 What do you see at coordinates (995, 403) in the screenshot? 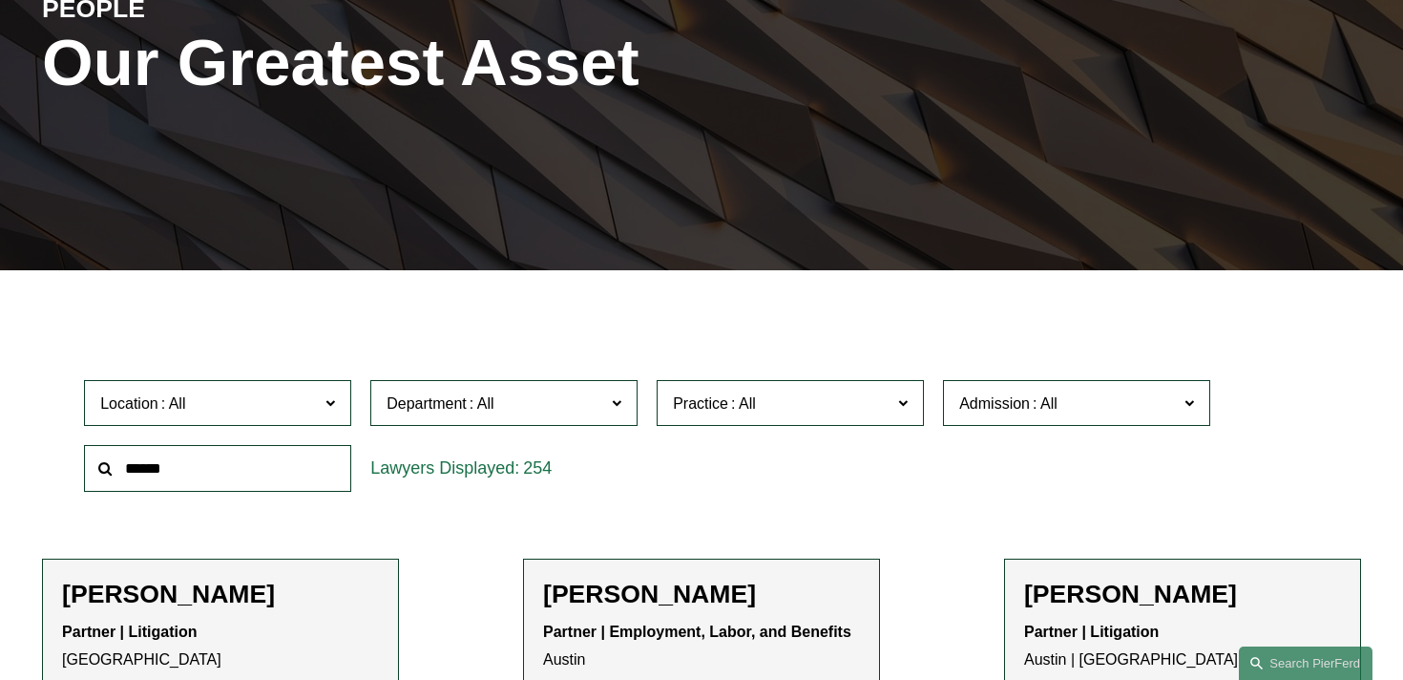
I see `span: Admission` at bounding box center [995, 403].